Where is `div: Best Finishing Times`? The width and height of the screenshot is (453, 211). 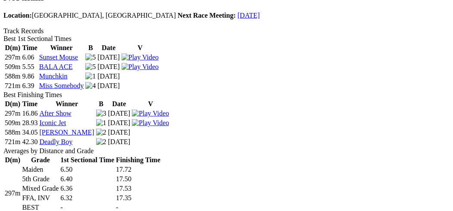
div: Best Finishing Times is located at coordinates (226, 95).